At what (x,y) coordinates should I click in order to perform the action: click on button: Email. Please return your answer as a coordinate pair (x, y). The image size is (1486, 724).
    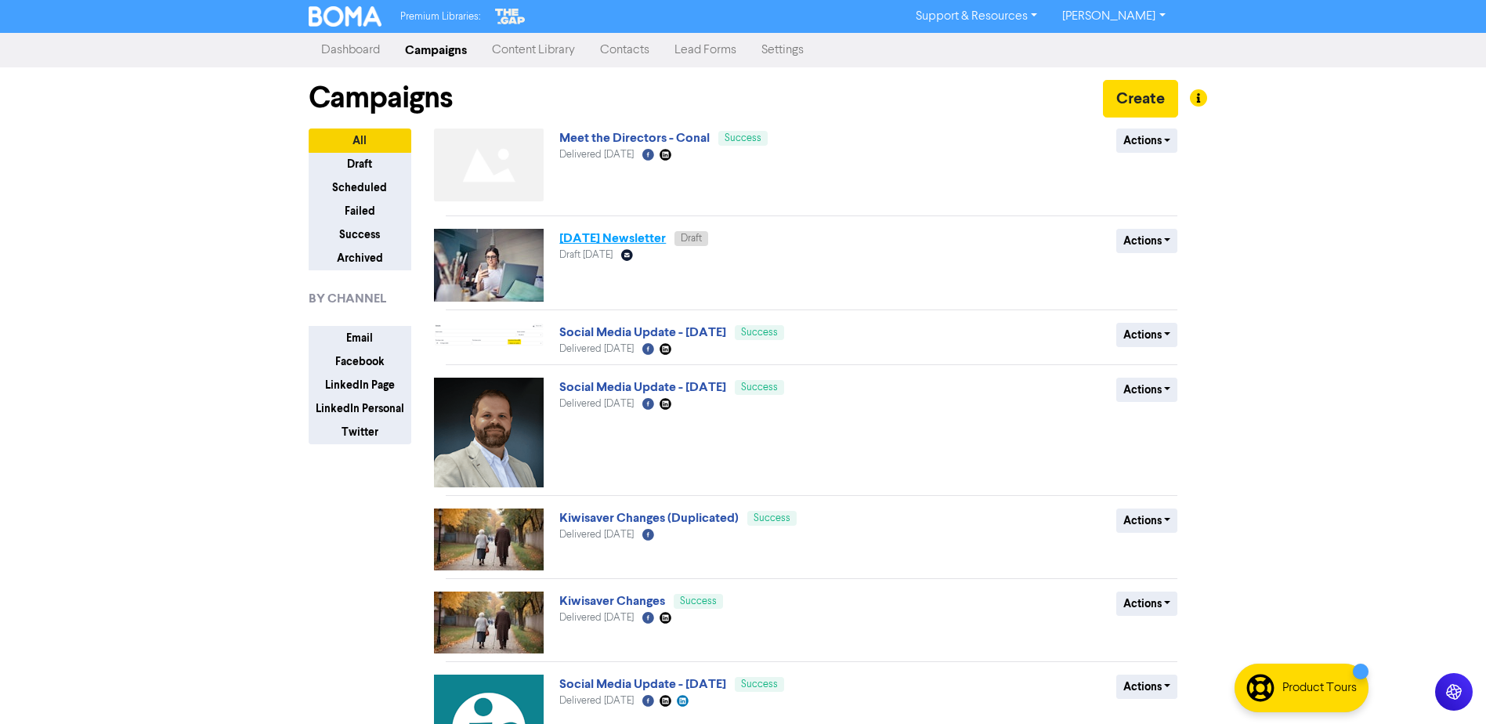
    Looking at the image, I should click on (360, 338).